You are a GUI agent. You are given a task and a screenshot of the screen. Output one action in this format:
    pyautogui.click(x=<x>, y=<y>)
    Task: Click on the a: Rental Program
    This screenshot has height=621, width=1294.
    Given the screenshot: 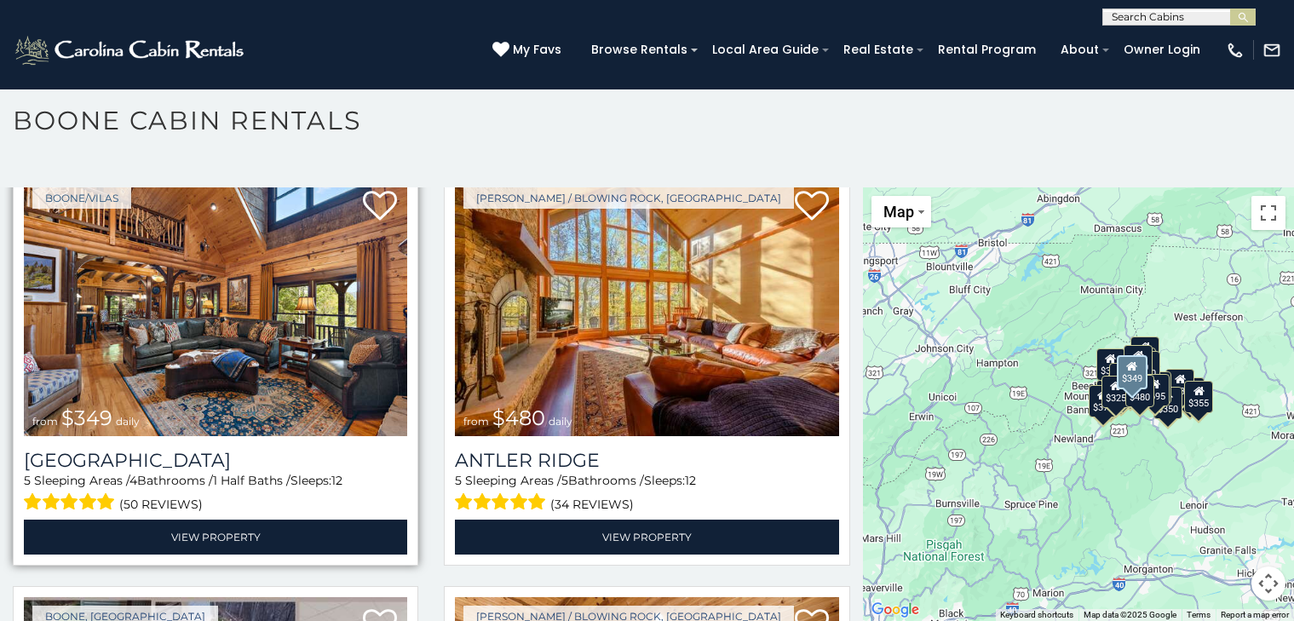 What is the action you would take?
    pyautogui.click(x=987, y=49)
    